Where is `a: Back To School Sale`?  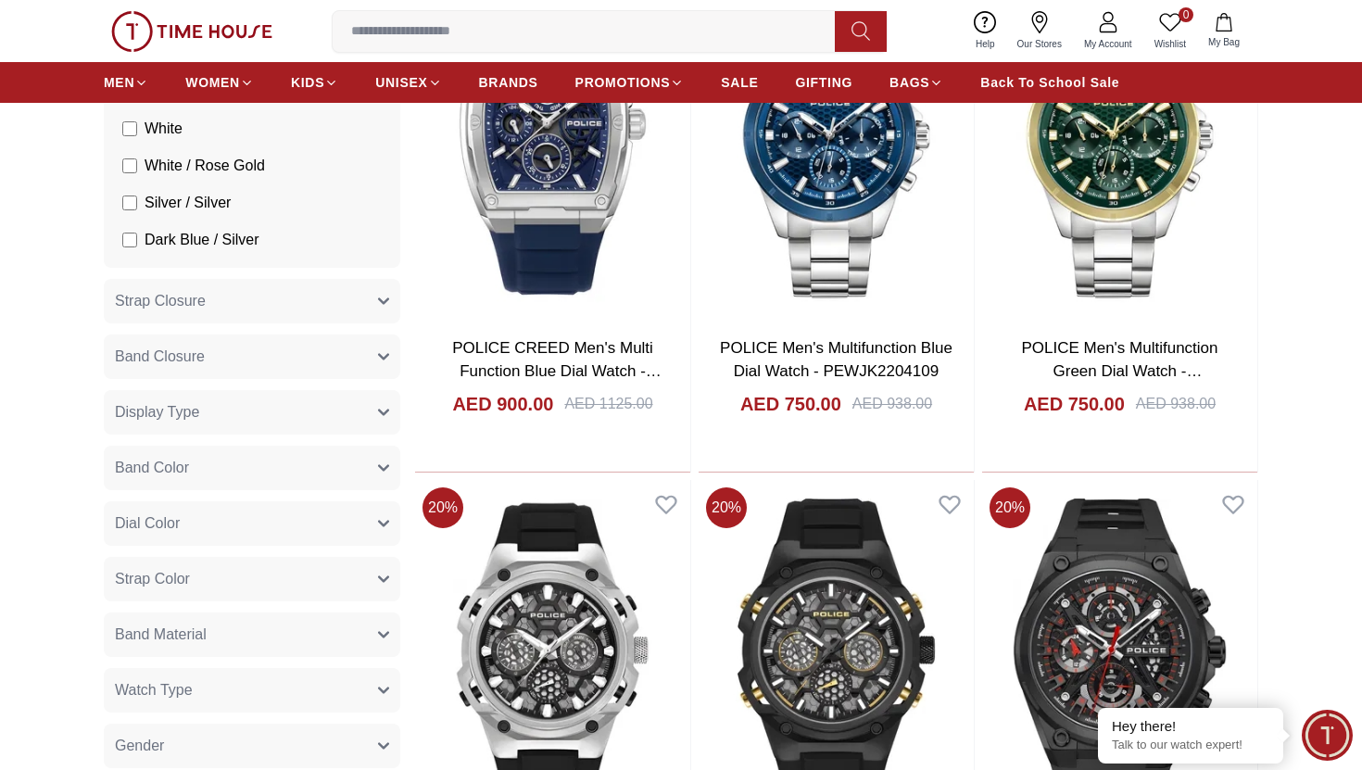 a: Back To School Sale is located at coordinates (1050, 82).